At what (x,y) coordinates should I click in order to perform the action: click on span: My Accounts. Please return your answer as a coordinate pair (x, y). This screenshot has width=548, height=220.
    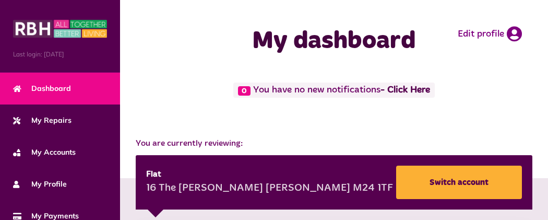
    Looking at the image, I should click on (44, 152).